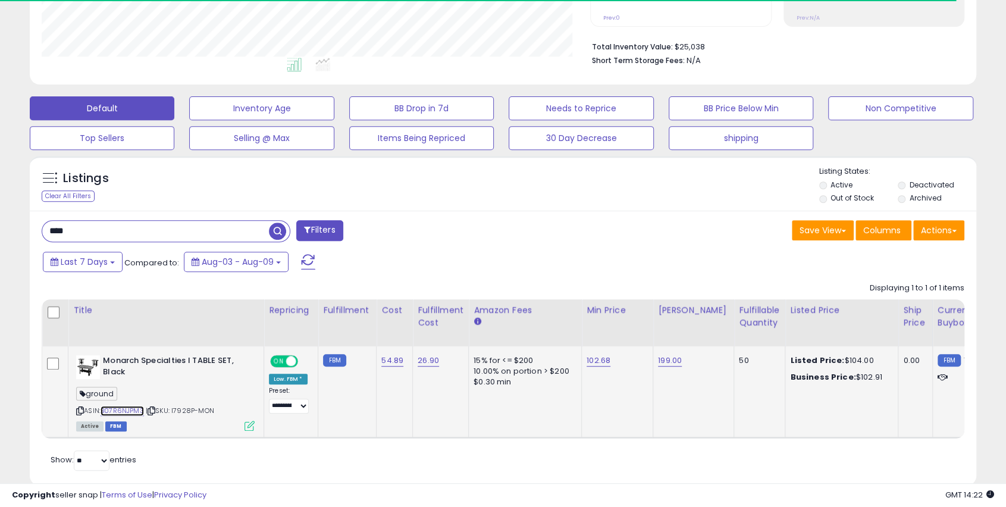 This screenshot has width=1006, height=507. Describe the element at coordinates (261, 138) in the screenshot. I see `button: Selling @ Max` at that location.